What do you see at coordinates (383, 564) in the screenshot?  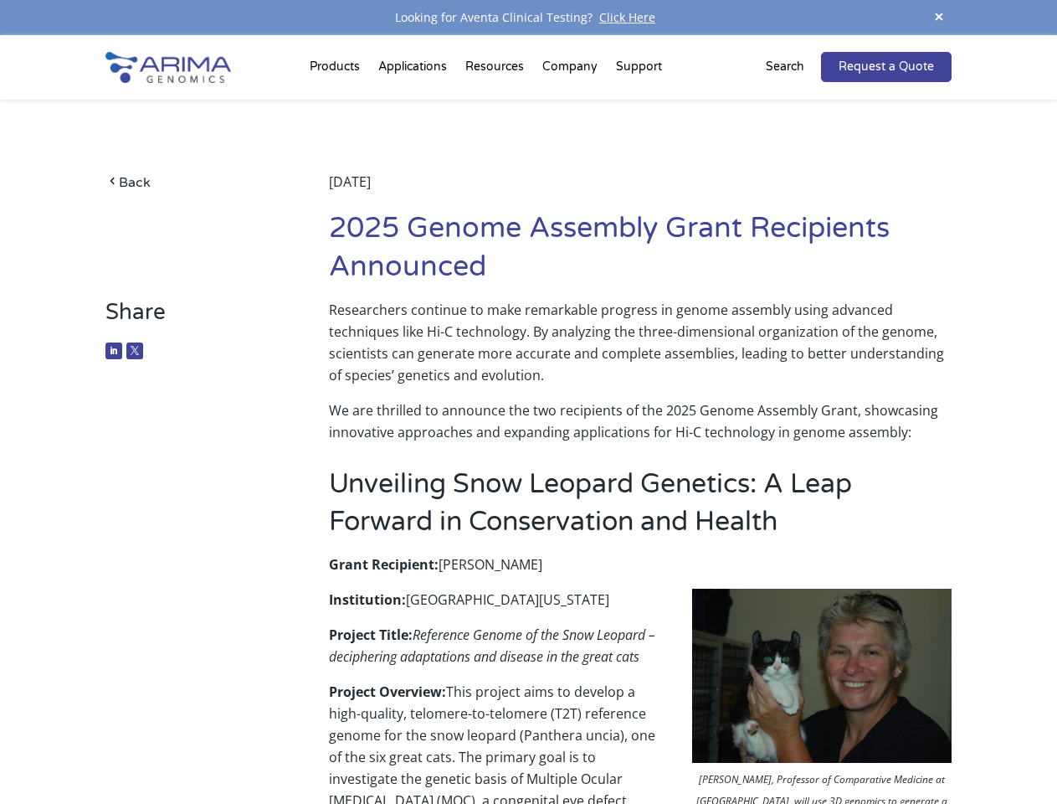 I see `strong: Grant Recipient:` at bounding box center [383, 564].